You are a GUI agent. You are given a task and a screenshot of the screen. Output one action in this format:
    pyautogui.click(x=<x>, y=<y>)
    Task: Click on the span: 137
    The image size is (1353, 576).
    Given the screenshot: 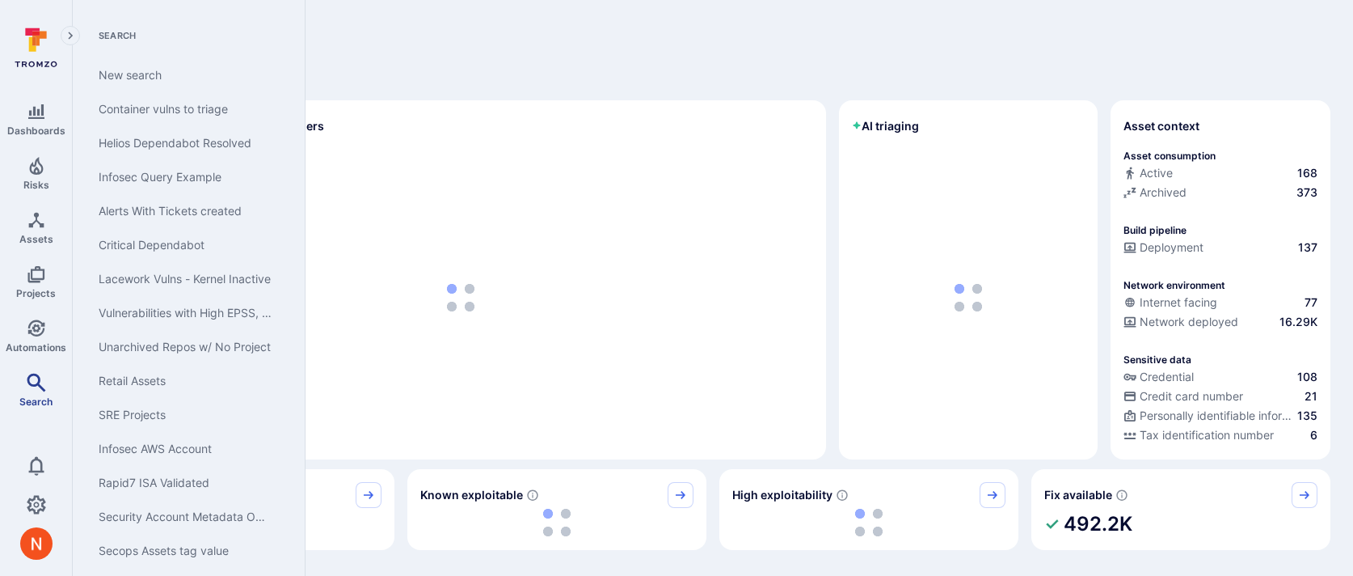 What is the action you would take?
    pyautogui.click(x=1308, y=247)
    